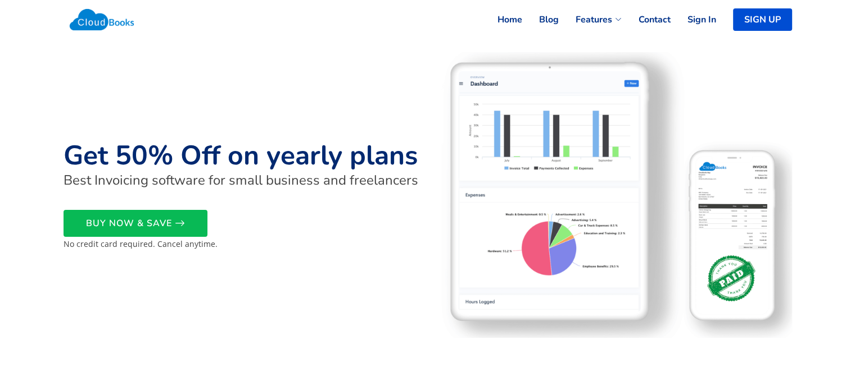 Image resolution: width=855 pixels, height=390 pixels. What do you see at coordinates (693, 20) in the screenshot?
I see `a: Sign In` at bounding box center [693, 20].